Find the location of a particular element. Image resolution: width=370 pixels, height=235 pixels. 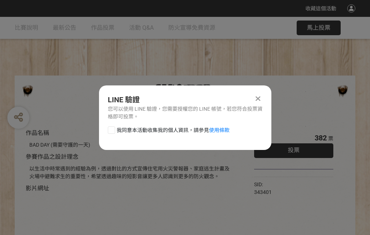

div: 以生活中時常遇到的經驗為例，透過對比的方式宣傳住宅用火災警報器、家庭逃生計畫及火場中避難求生的重要性，希望透過趣味的短影音讓更多人認識到更多的防火觀念。 is located at coordinates (130, 173).